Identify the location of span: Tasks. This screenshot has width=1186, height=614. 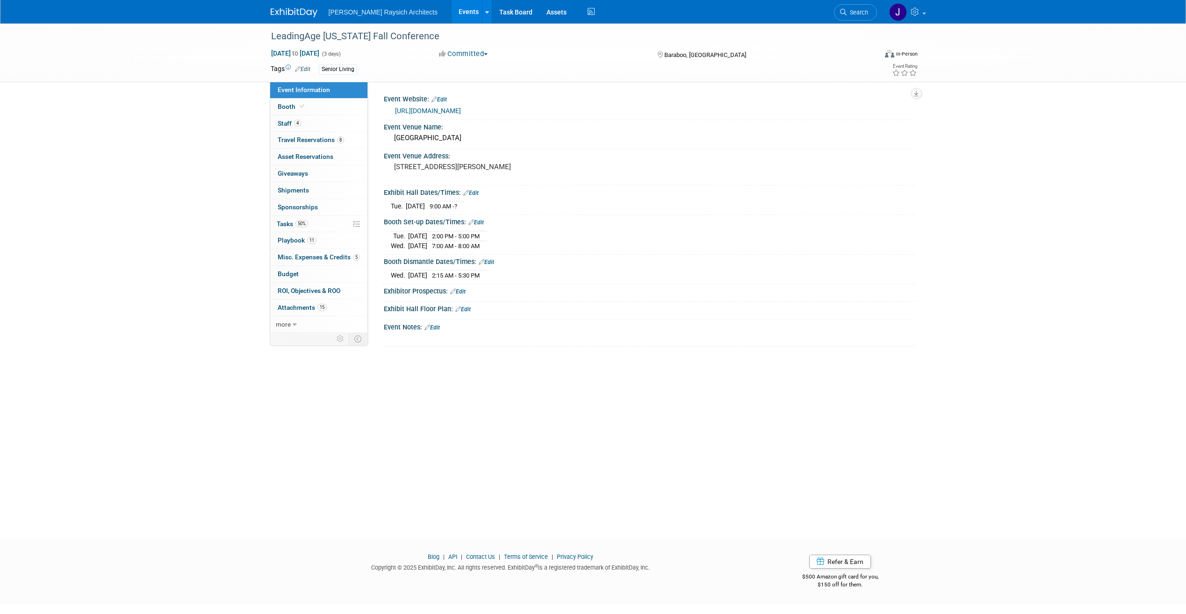
(292, 224).